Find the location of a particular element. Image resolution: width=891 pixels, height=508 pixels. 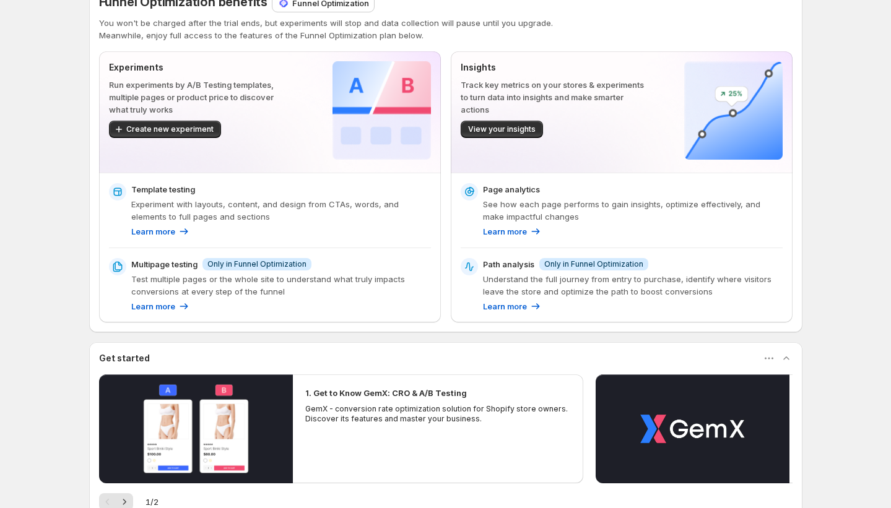

p: Test multiple pages or the whole site to understand what truly impacts conversions at every step ... is located at coordinates (281, 286).